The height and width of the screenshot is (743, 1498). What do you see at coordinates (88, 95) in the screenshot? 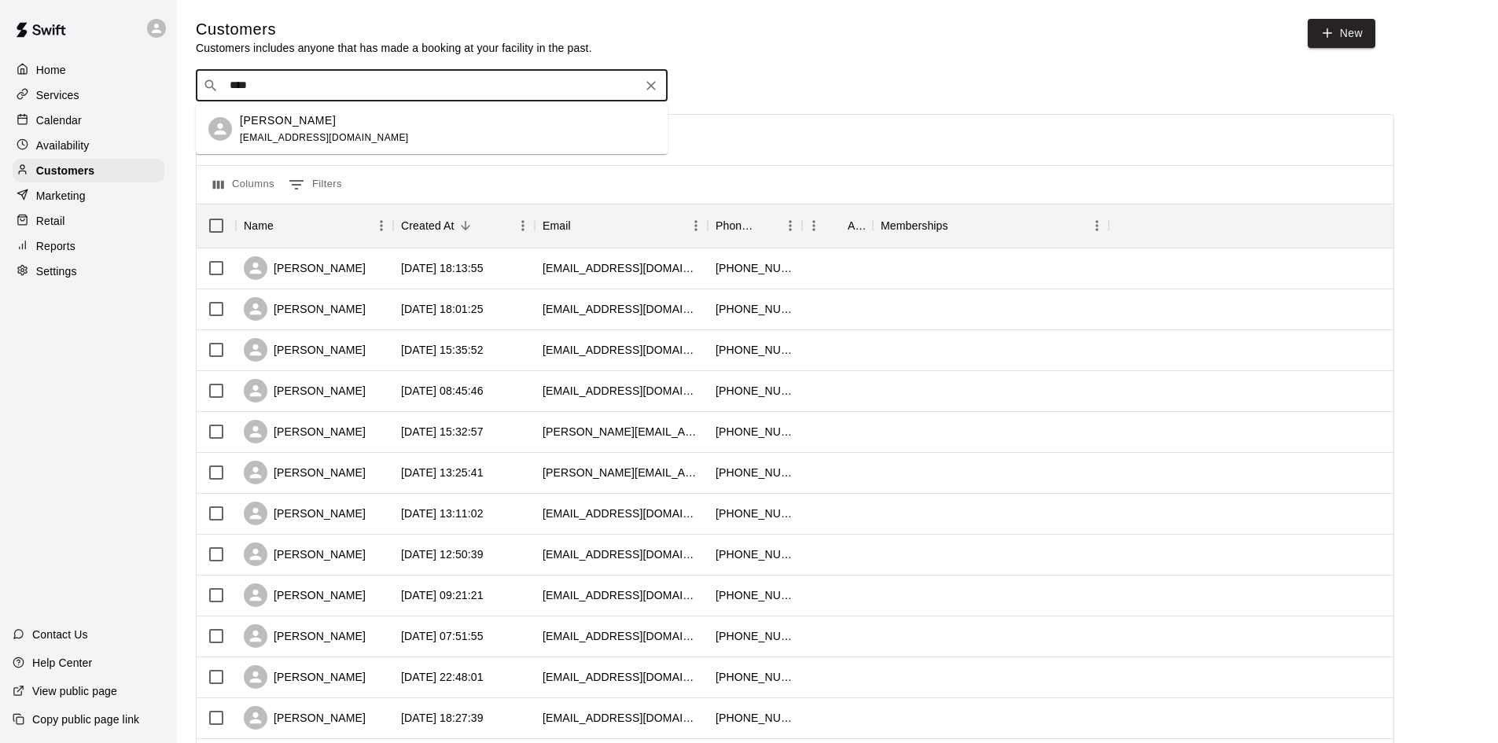
I see `a: Services` at bounding box center [88, 95].